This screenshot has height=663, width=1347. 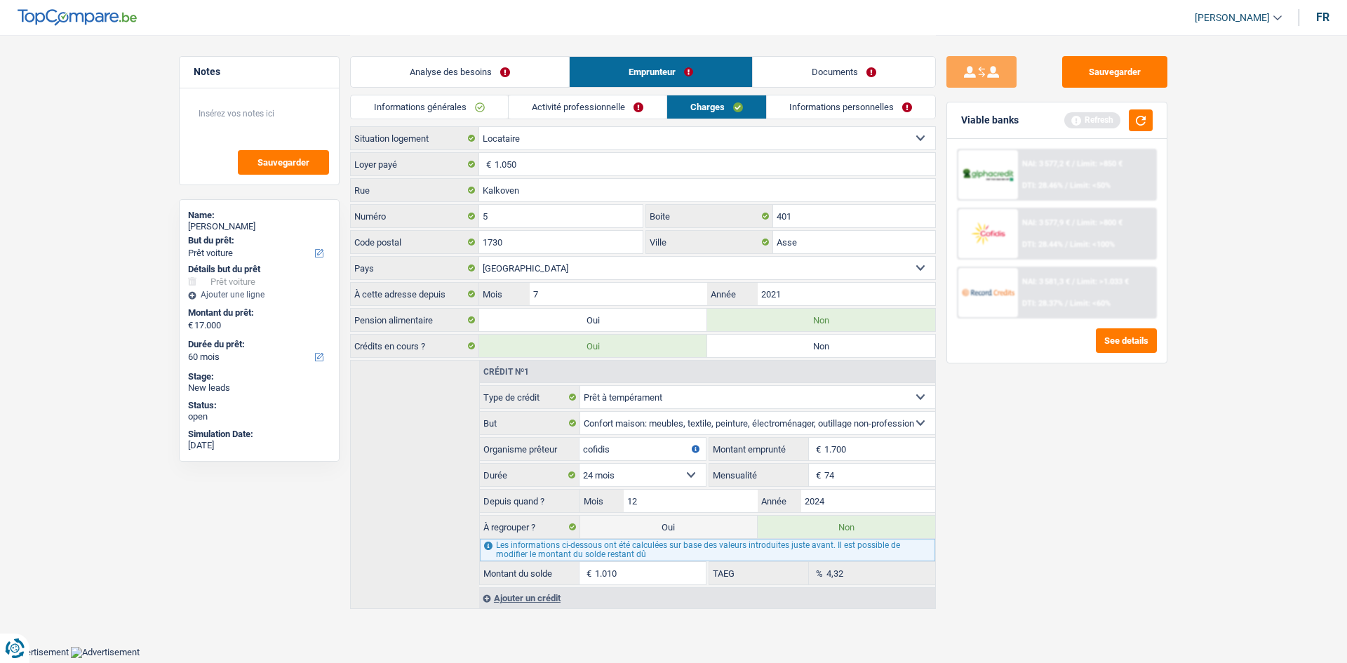 I want to click on span: Limit: >800 €, so click(x=1100, y=222).